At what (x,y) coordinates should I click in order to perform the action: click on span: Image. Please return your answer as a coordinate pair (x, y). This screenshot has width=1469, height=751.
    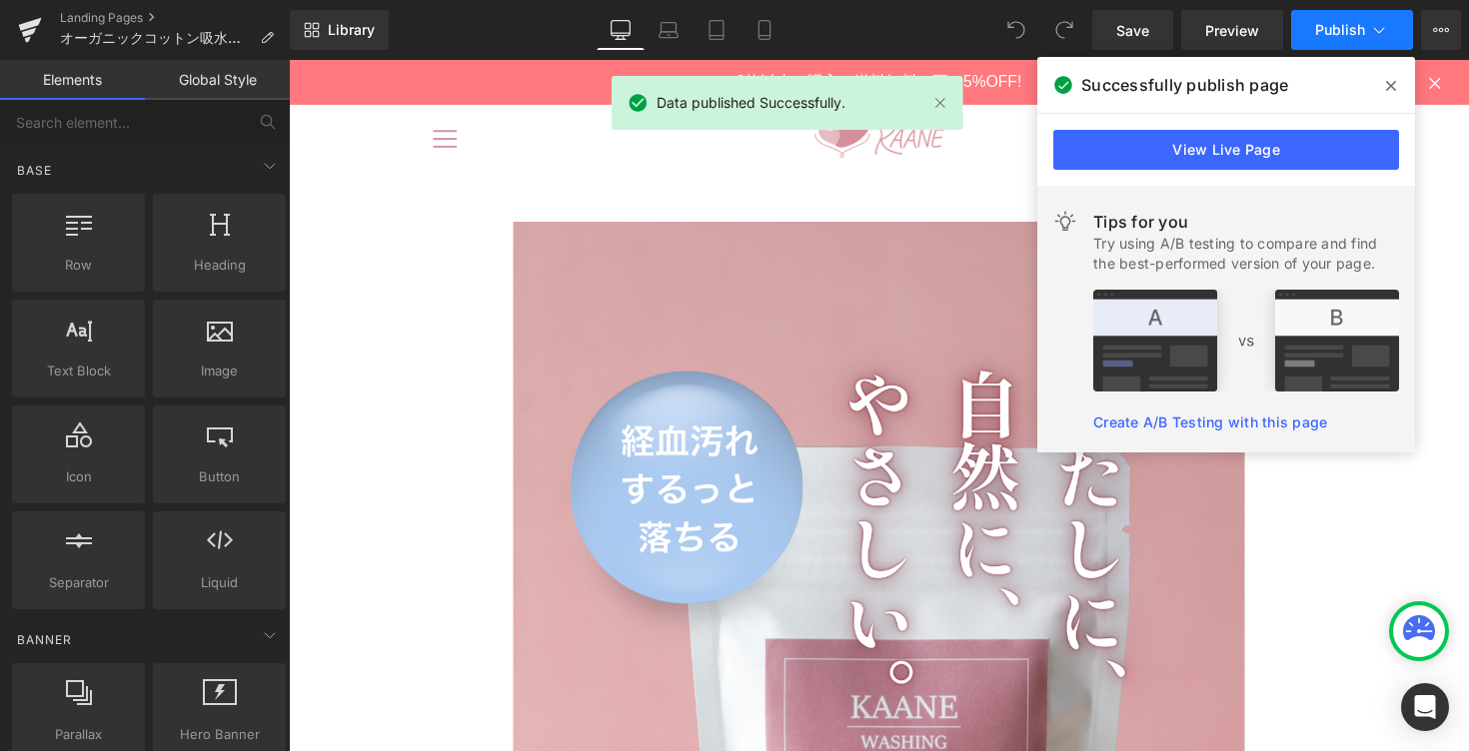
    Looking at the image, I should click on (219, 371).